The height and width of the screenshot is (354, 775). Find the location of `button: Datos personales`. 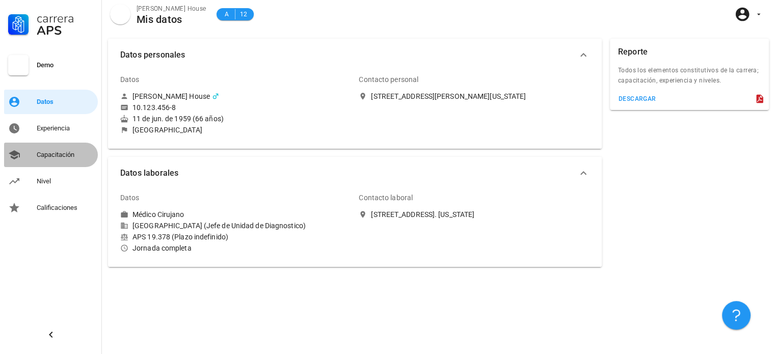

button: Datos personales is located at coordinates (355, 55).